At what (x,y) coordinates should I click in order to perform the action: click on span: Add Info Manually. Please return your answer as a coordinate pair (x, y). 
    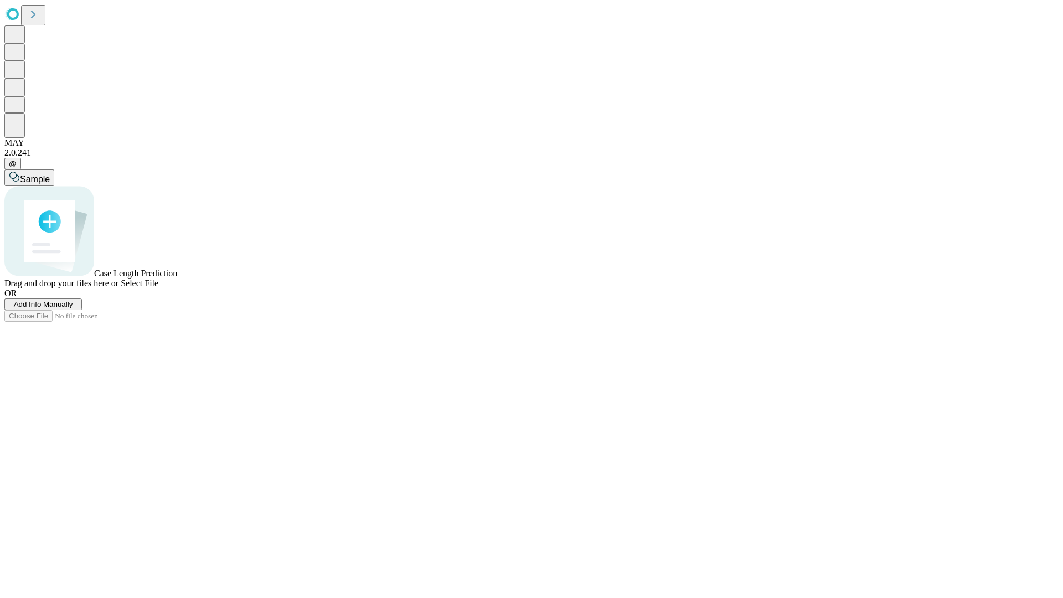
    Looking at the image, I should click on (43, 304).